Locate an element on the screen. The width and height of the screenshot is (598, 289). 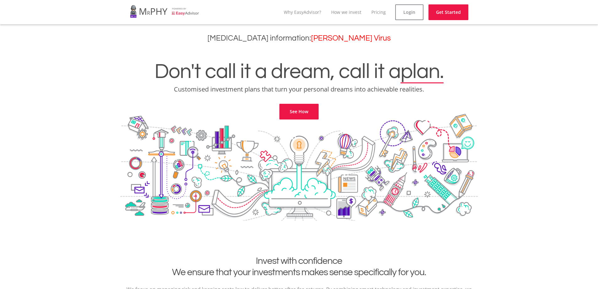
a: How we invest is located at coordinates (346, 12).